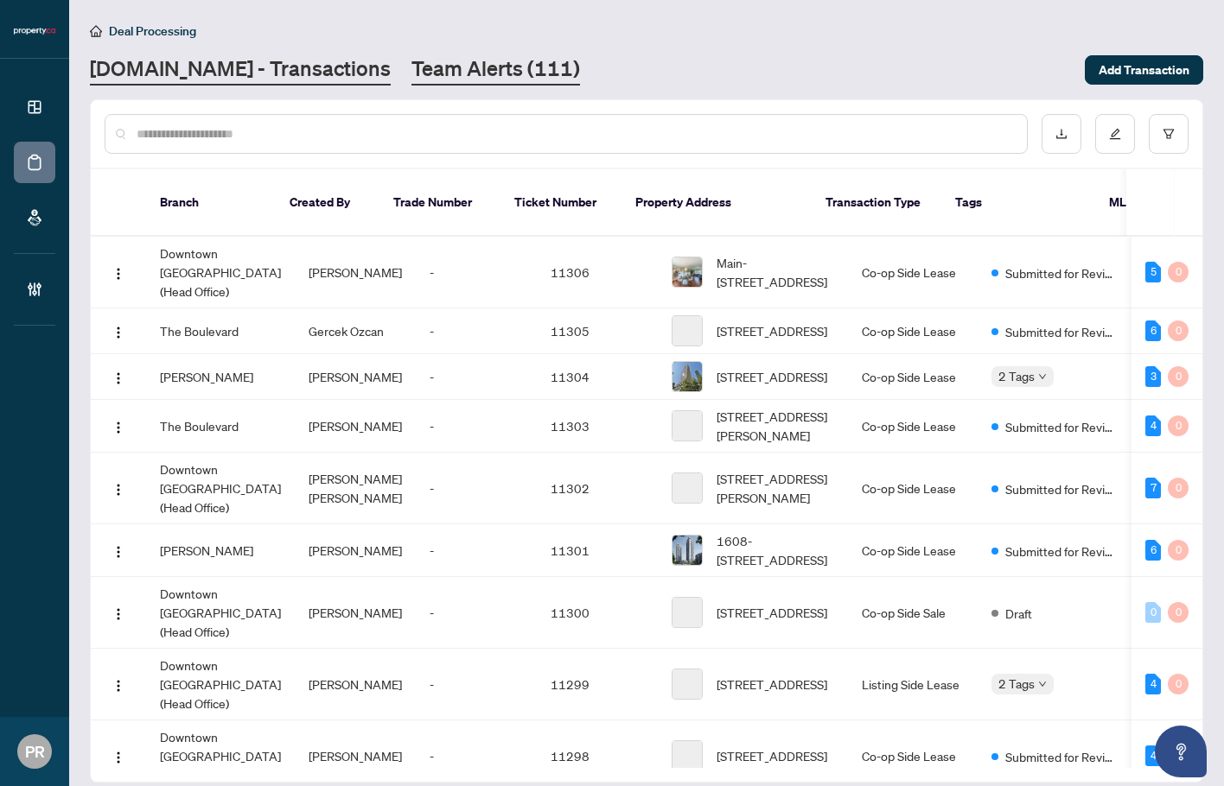  Describe the element at coordinates (1147, 203) in the screenshot. I see `th: MLS #` at that location.